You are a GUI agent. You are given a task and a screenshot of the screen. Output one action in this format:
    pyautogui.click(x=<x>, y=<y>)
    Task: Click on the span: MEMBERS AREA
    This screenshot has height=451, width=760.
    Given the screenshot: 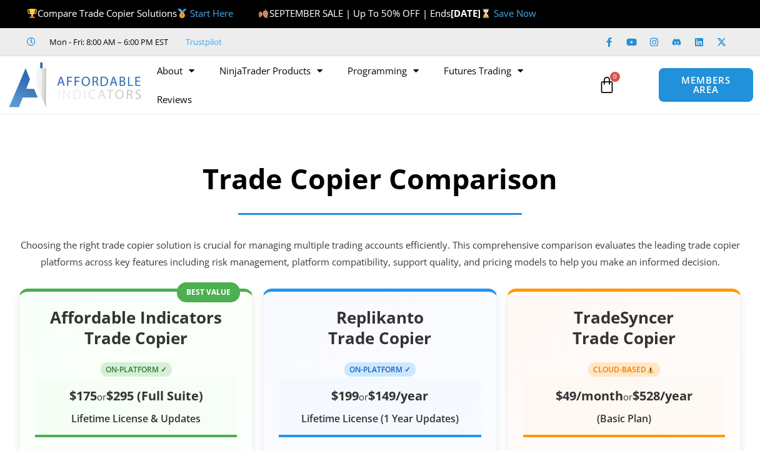 What is the action you would take?
    pyautogui.click(x=705, y=85)
    